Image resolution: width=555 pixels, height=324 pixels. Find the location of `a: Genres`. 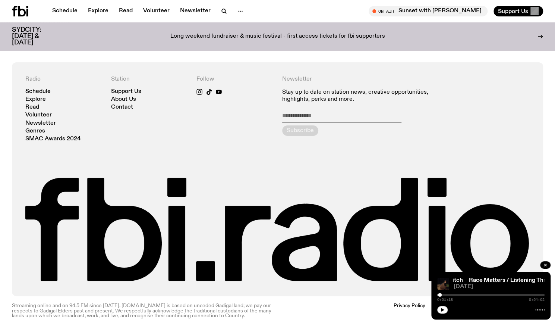

a: Genres is located at coordinates (35, 131).